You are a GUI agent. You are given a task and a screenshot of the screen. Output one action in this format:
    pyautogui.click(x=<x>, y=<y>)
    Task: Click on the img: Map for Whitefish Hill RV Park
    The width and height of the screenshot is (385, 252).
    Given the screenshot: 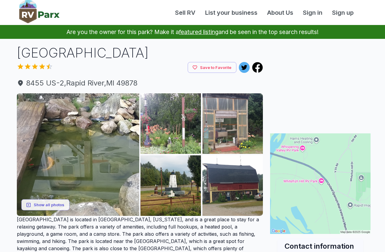 What is the action you would take?
    pyautogui.click(x=320, y=183)
    